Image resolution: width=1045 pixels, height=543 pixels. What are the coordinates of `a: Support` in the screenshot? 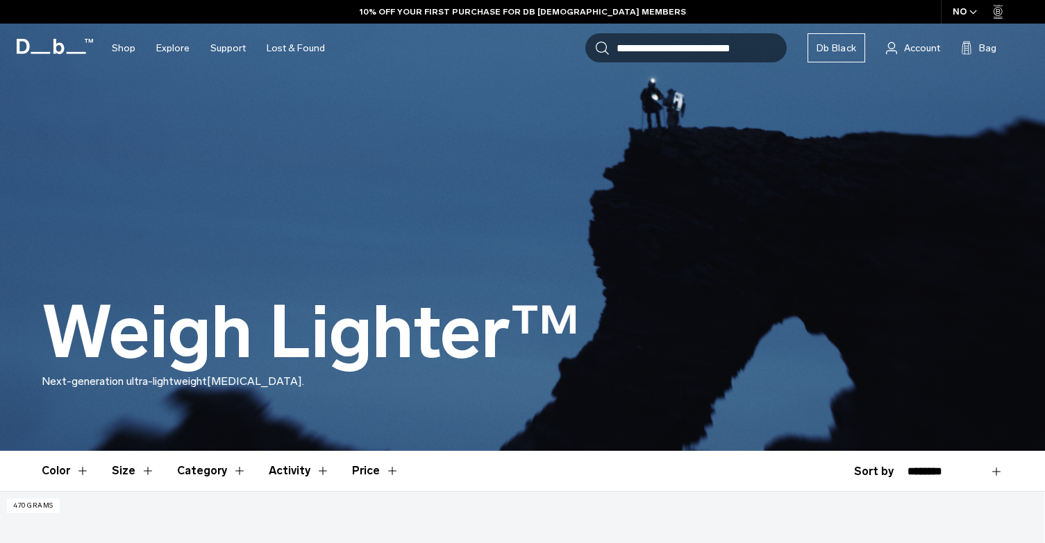 It's located at (228, 48).